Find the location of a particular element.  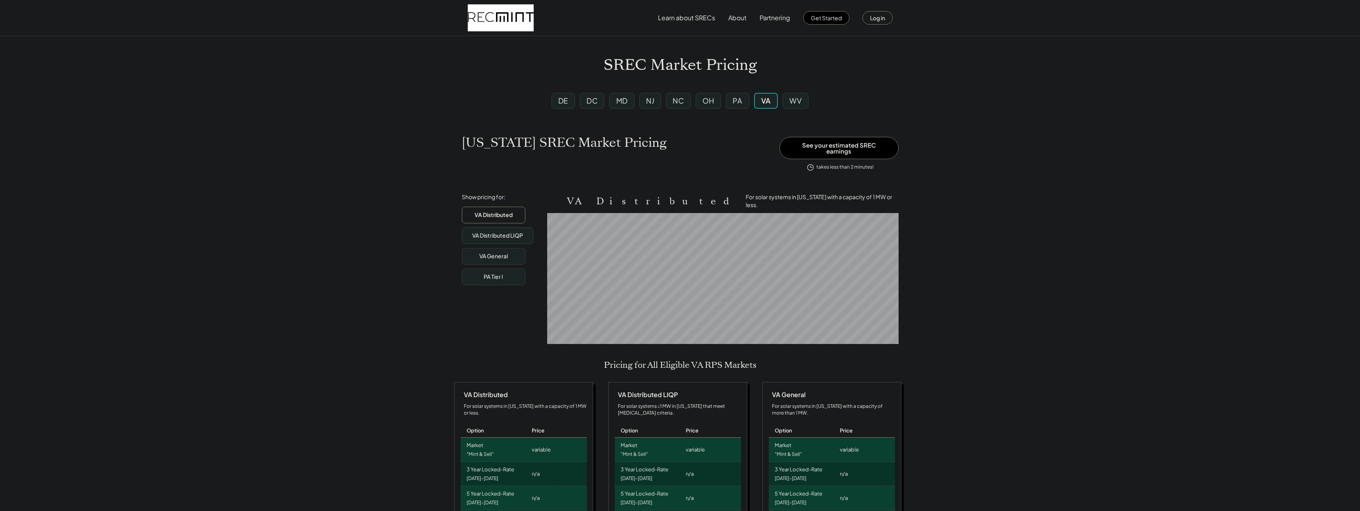

div: Show pricing for: is located at coordinates (484, 197).